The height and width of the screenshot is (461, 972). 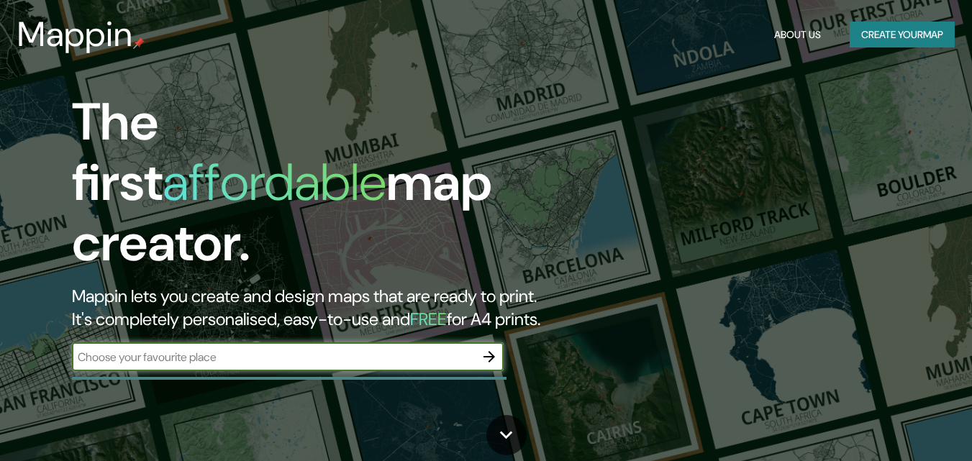 I want to click on h1: The first map creator., so click(x=315, y=189).